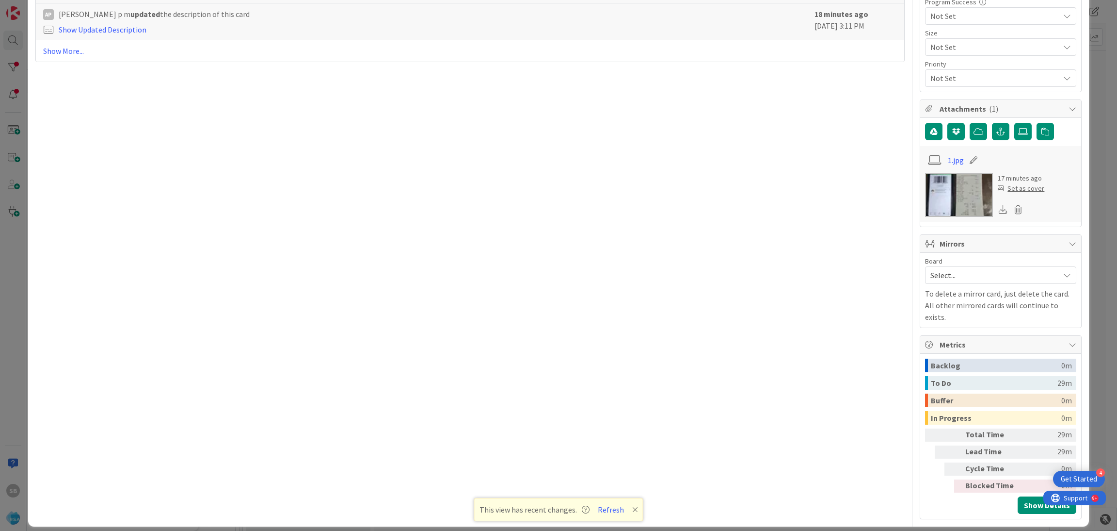 This screenshot has height=531, width=1117. I want to click on a: Show Updated Description, so click(102, 30).